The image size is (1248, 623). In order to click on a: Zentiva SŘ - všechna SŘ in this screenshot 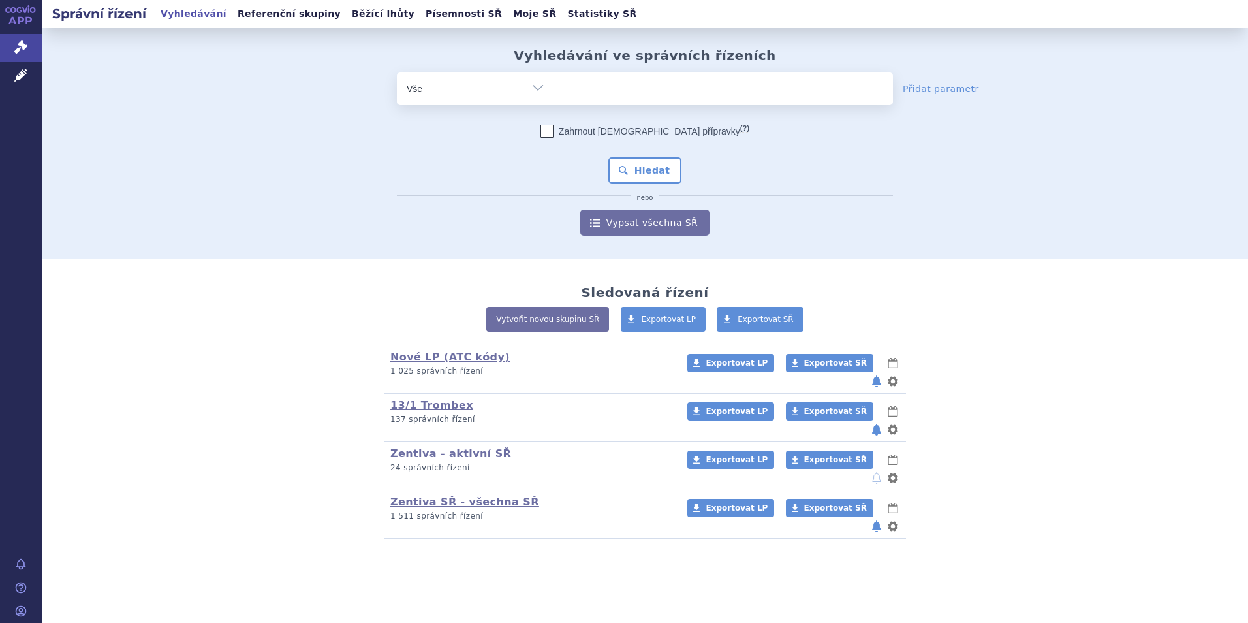, I will do `click(465, 501)`.